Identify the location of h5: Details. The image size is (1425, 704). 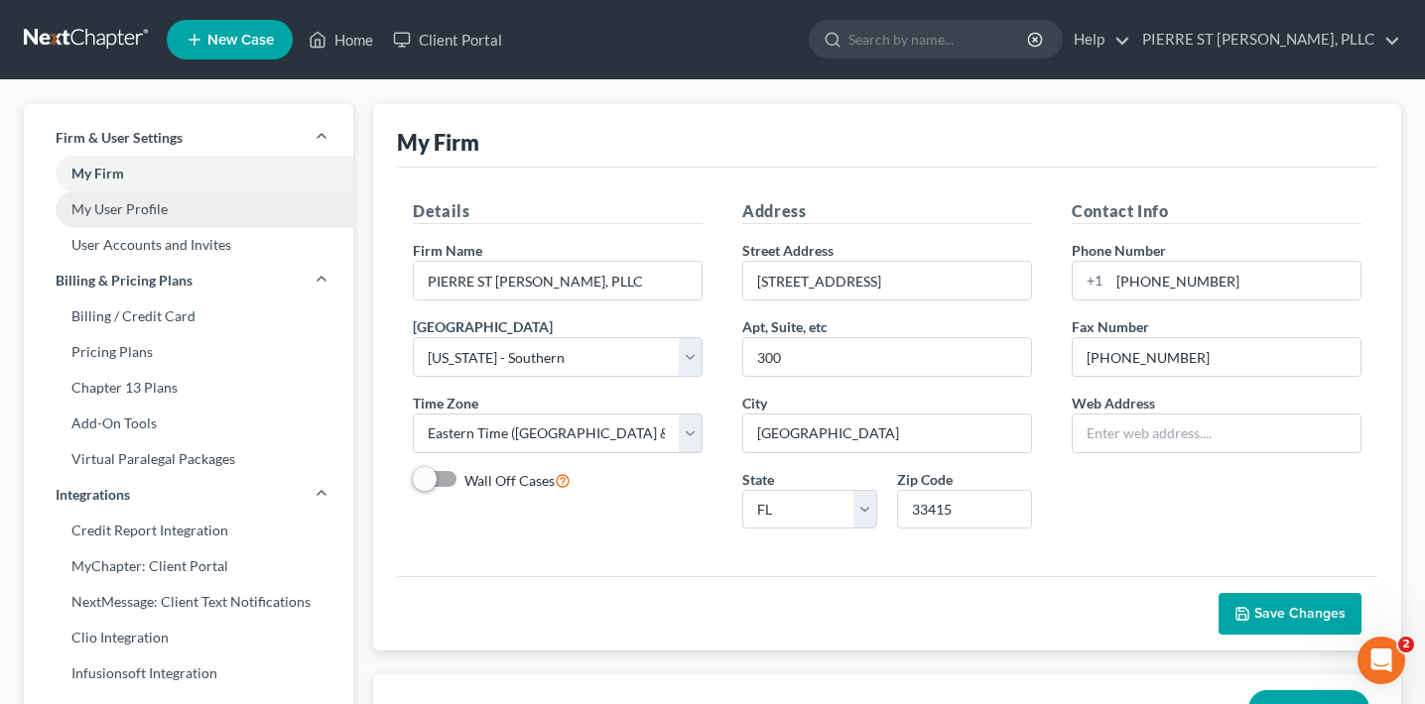
(558, 211).